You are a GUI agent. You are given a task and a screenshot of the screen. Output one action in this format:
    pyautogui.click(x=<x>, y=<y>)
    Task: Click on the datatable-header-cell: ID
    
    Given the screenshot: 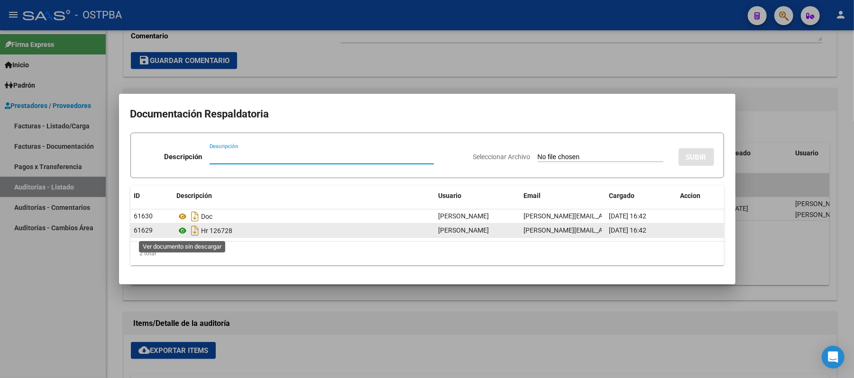 What is the action you would take?
    pyautogui.click(x=152, y=196)
    